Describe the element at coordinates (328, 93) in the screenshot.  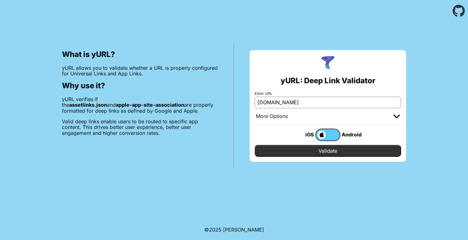
I see `label: Enter URL` at that location.